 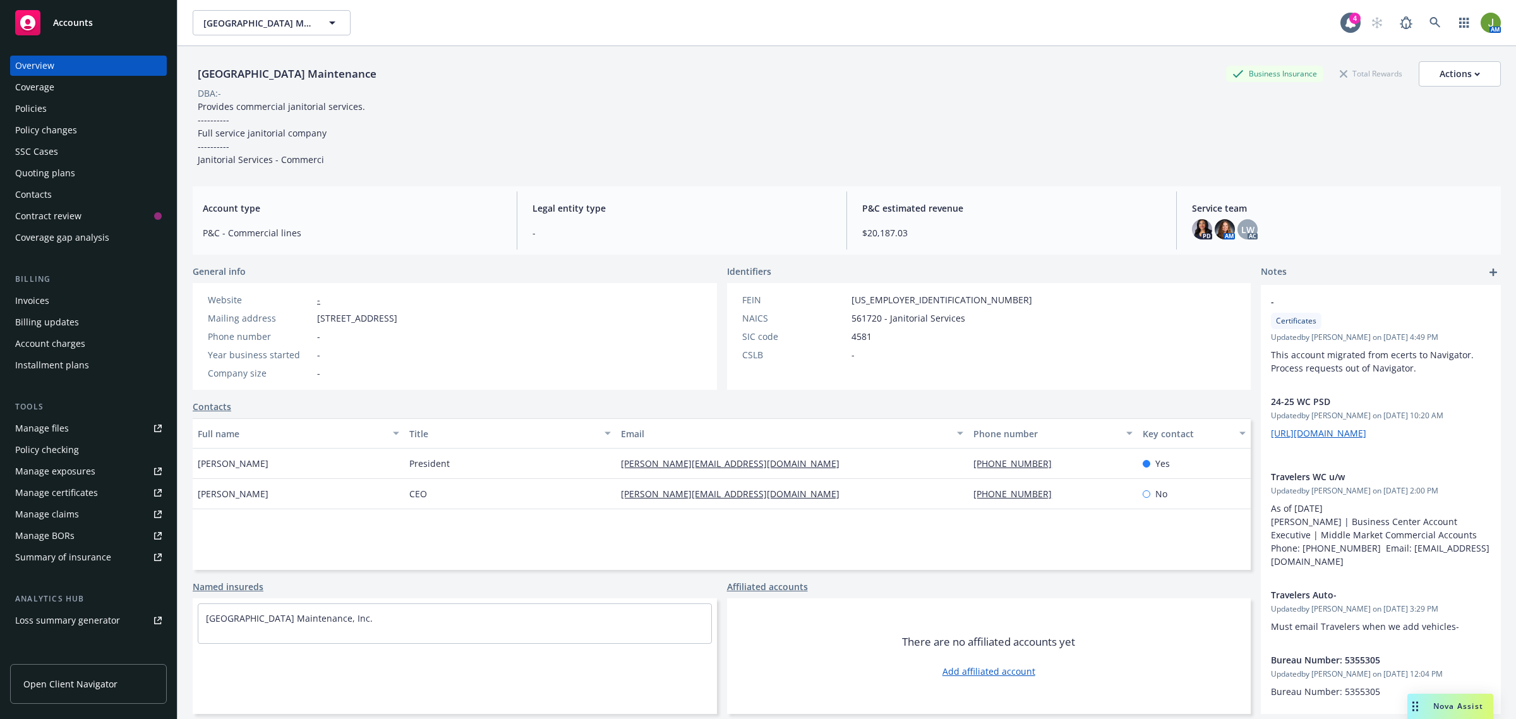 I want to click on a: Policies, so click(x=88, y=109).